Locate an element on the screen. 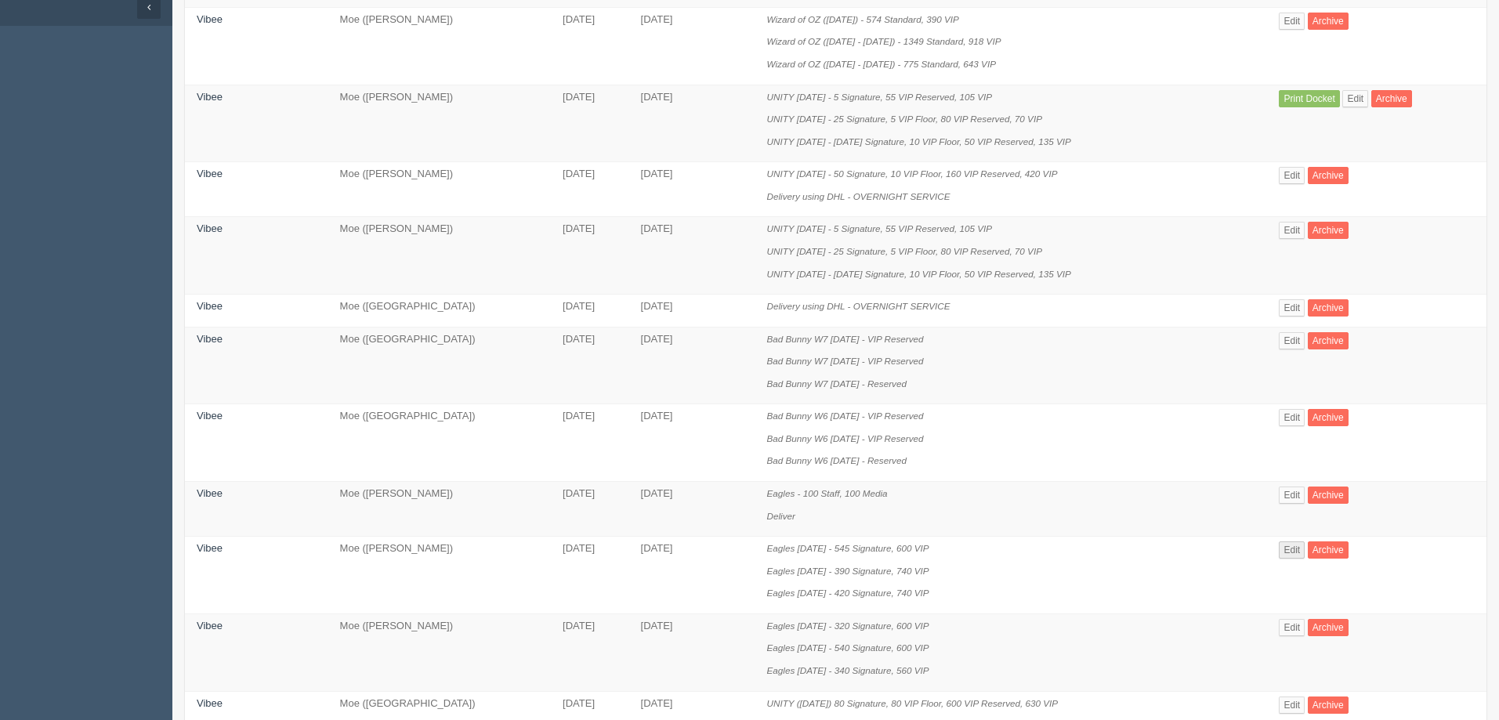  a: Print Docket is located at coordinates (1309, 99).